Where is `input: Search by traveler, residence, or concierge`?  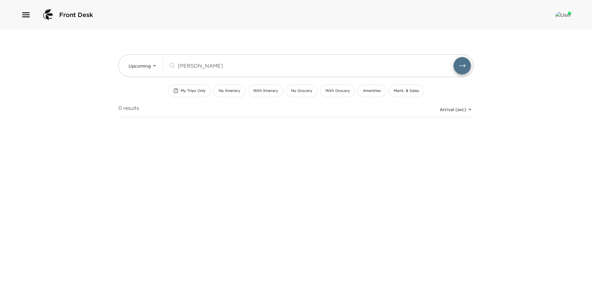
input: Search by traveler, residence, or concierge is located at coordinates (316, 65).